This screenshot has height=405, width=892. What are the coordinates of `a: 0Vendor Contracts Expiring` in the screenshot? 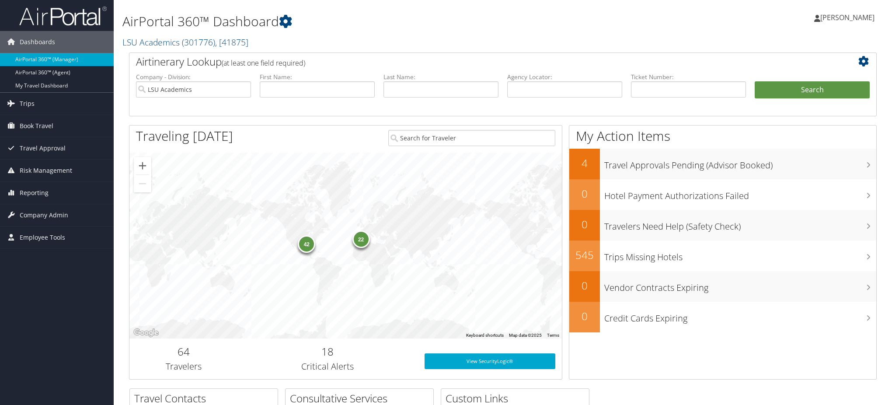 It's located at (723, 286).